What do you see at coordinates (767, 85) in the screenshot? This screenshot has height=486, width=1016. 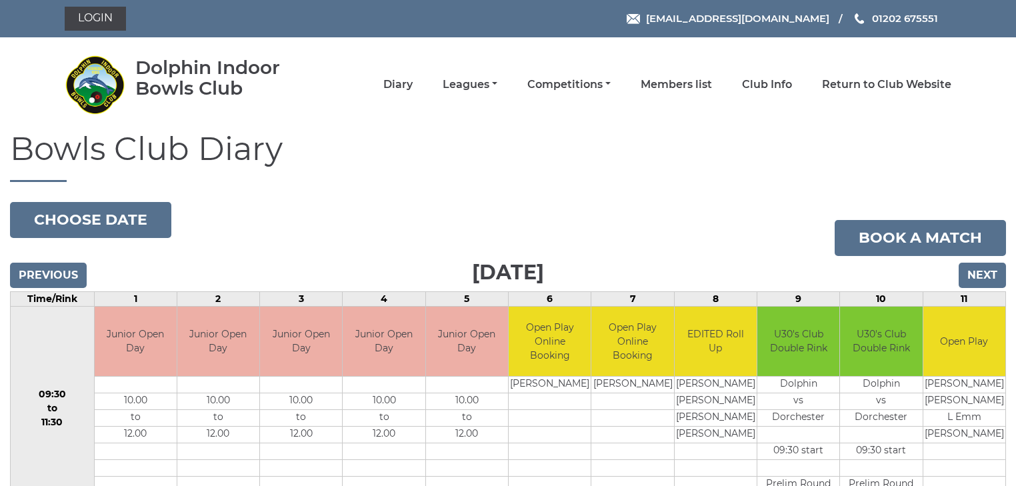 I see `a: Club Info` at bounding box center [767, 85].